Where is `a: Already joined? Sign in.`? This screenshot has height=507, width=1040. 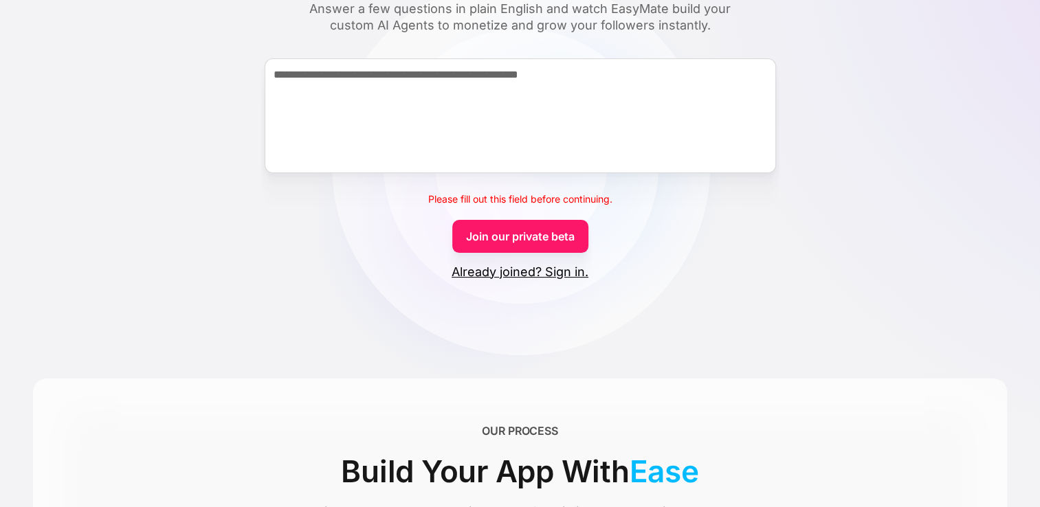
a: Already joined? Sign in. is located at coordinates (520, 272).